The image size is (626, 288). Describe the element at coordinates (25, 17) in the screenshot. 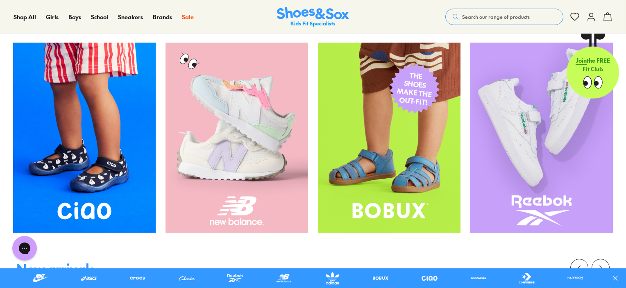

I see `a: Shop All` at that location.